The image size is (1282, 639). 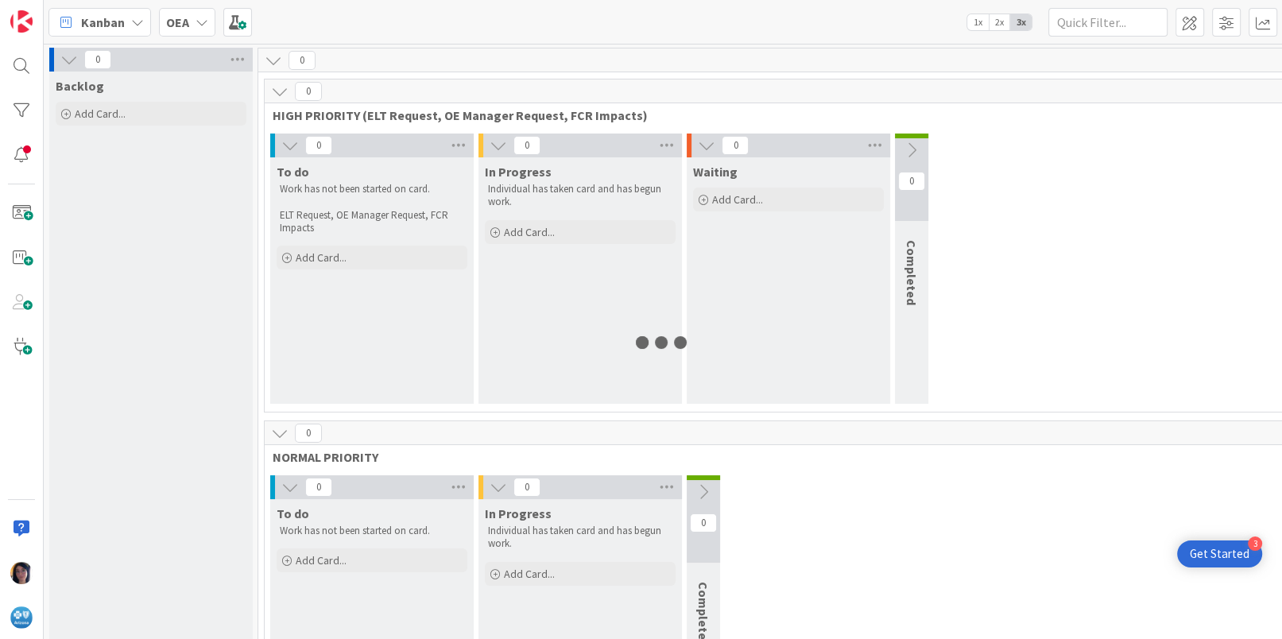 I want to click on input: Quick Filter..., so click(x=1108, y=22).